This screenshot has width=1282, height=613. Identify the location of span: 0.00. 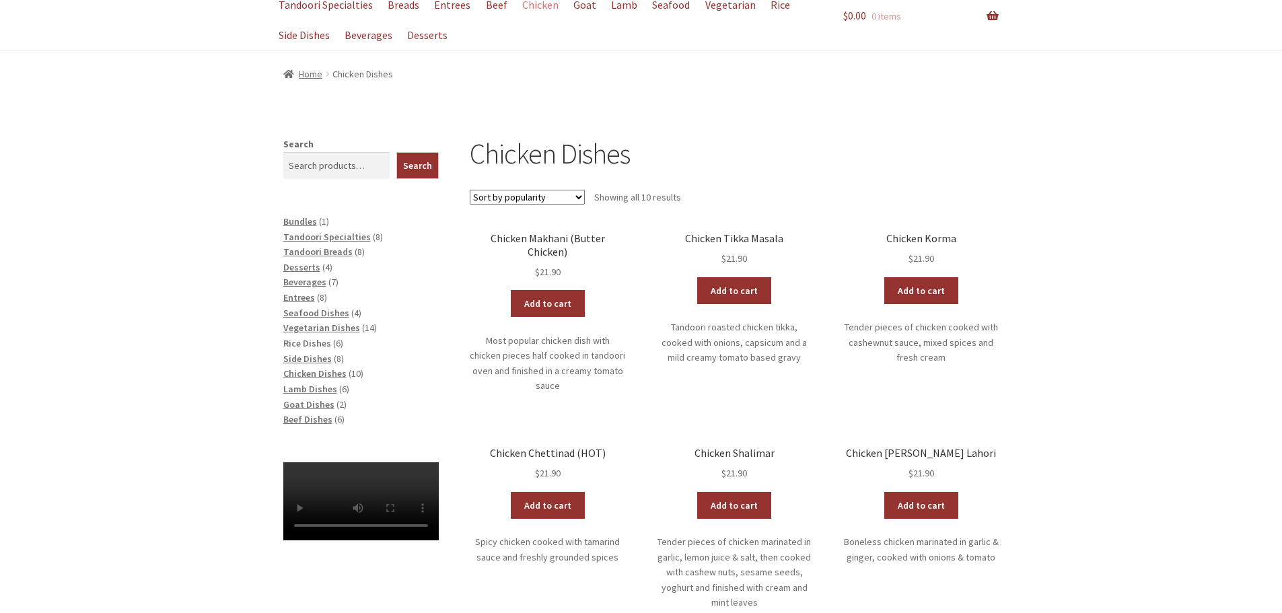
(854, 15).